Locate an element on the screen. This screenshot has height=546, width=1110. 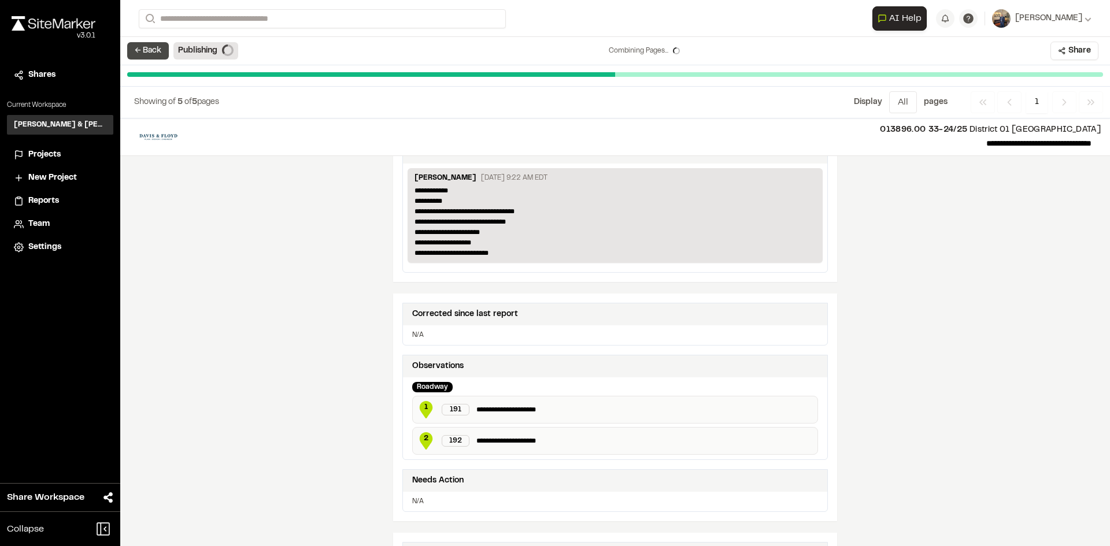
button: Search is located at coordinates (149, 19).